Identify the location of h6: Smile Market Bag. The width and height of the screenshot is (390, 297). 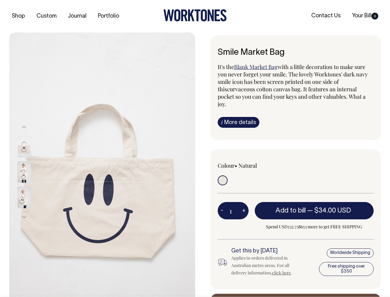
(296, 53).